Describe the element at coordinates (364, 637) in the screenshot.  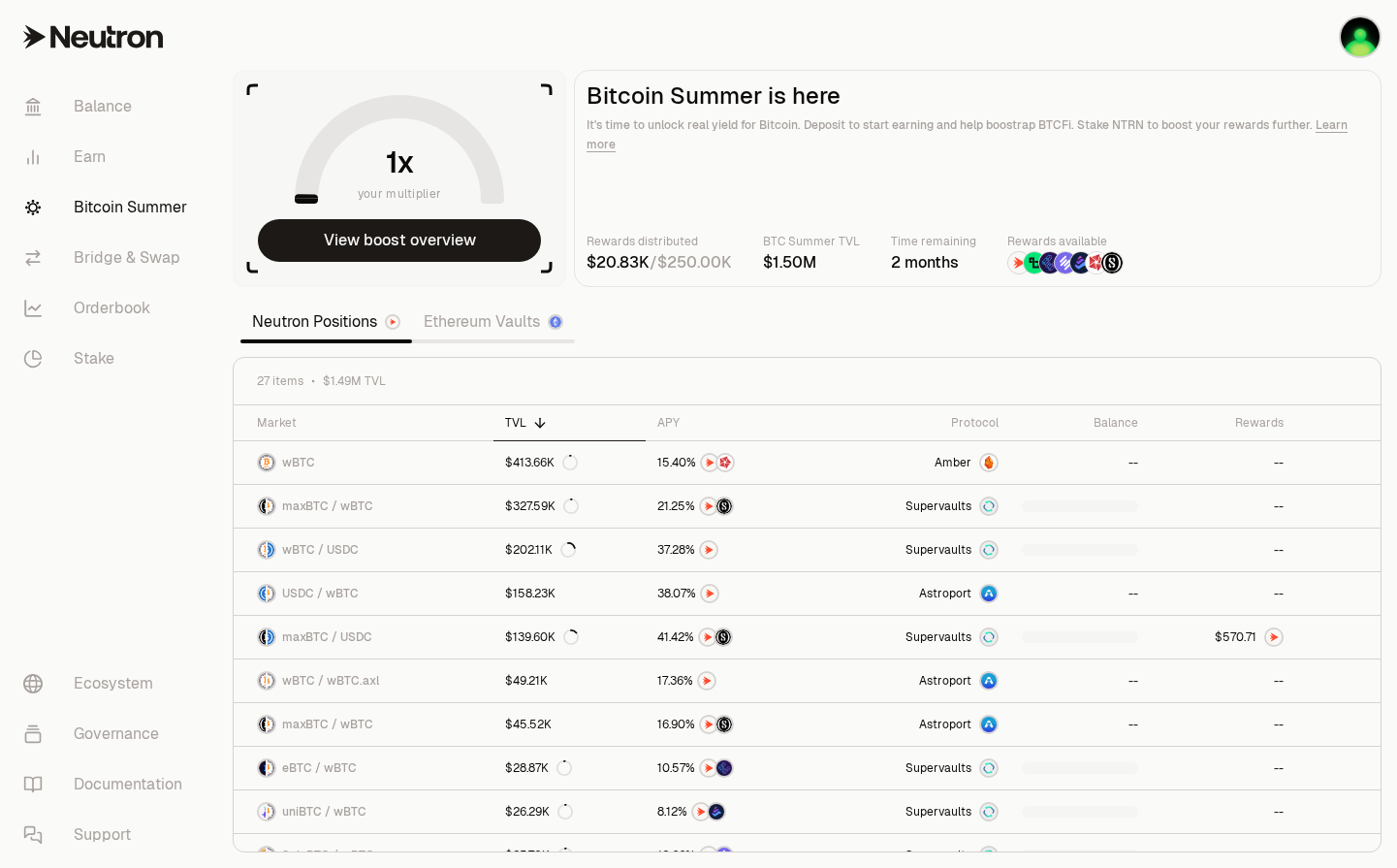
I see `a: maxBTC LogoUSDC LogomaxBTC / USDC` at that location.